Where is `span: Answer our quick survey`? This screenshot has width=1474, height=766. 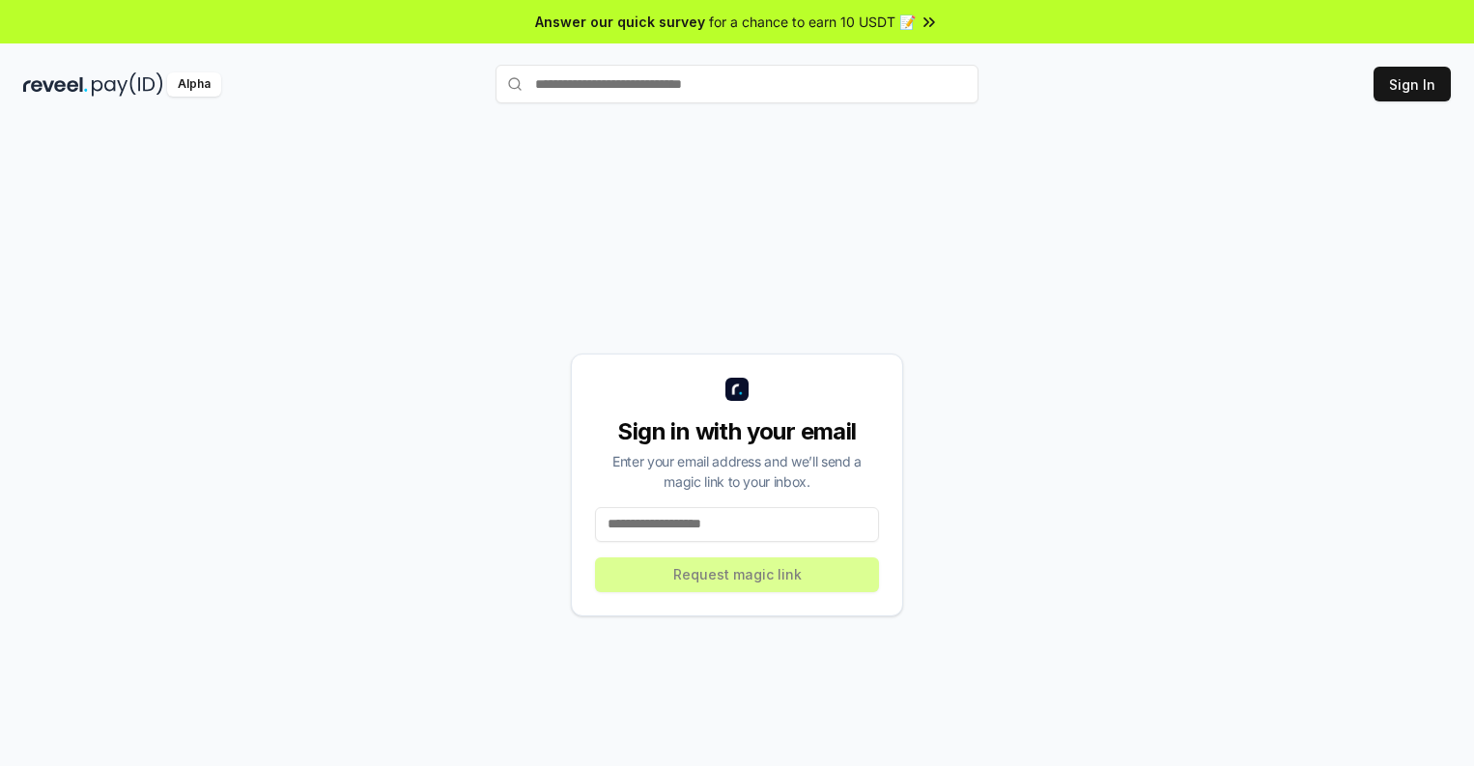 span: Answer our quick survey is located at coordinates (620, 21).